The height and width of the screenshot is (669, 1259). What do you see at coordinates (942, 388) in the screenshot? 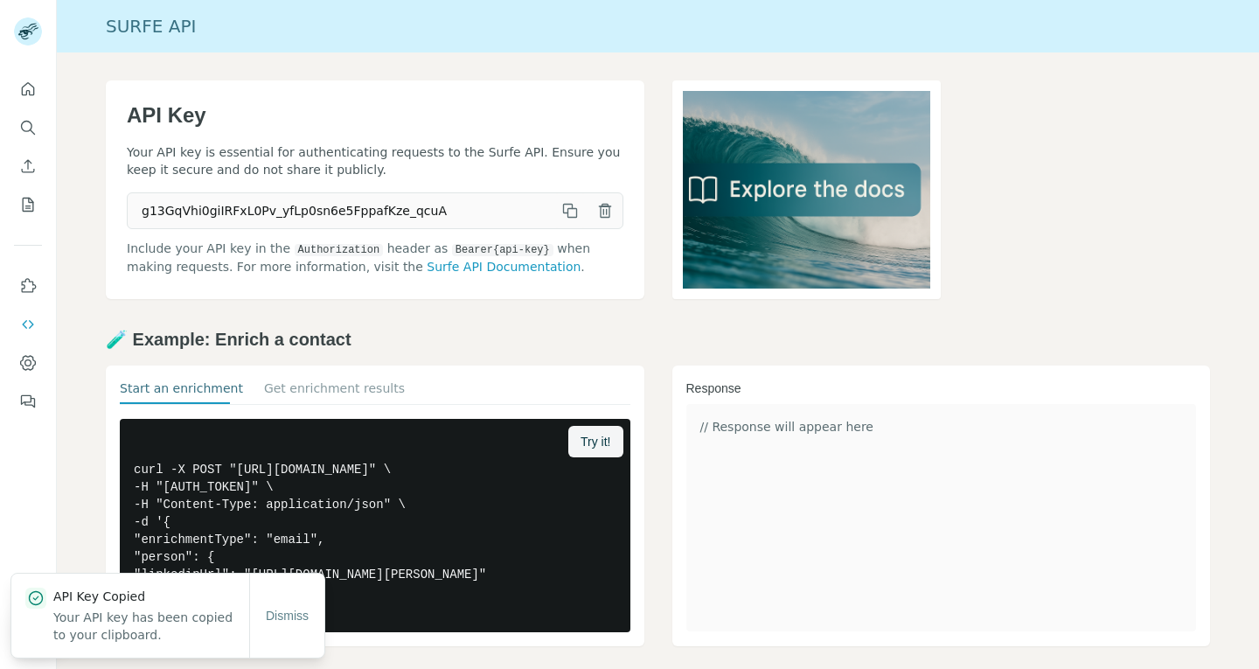
I see `h3: Response` at bounding box center [942, 388].